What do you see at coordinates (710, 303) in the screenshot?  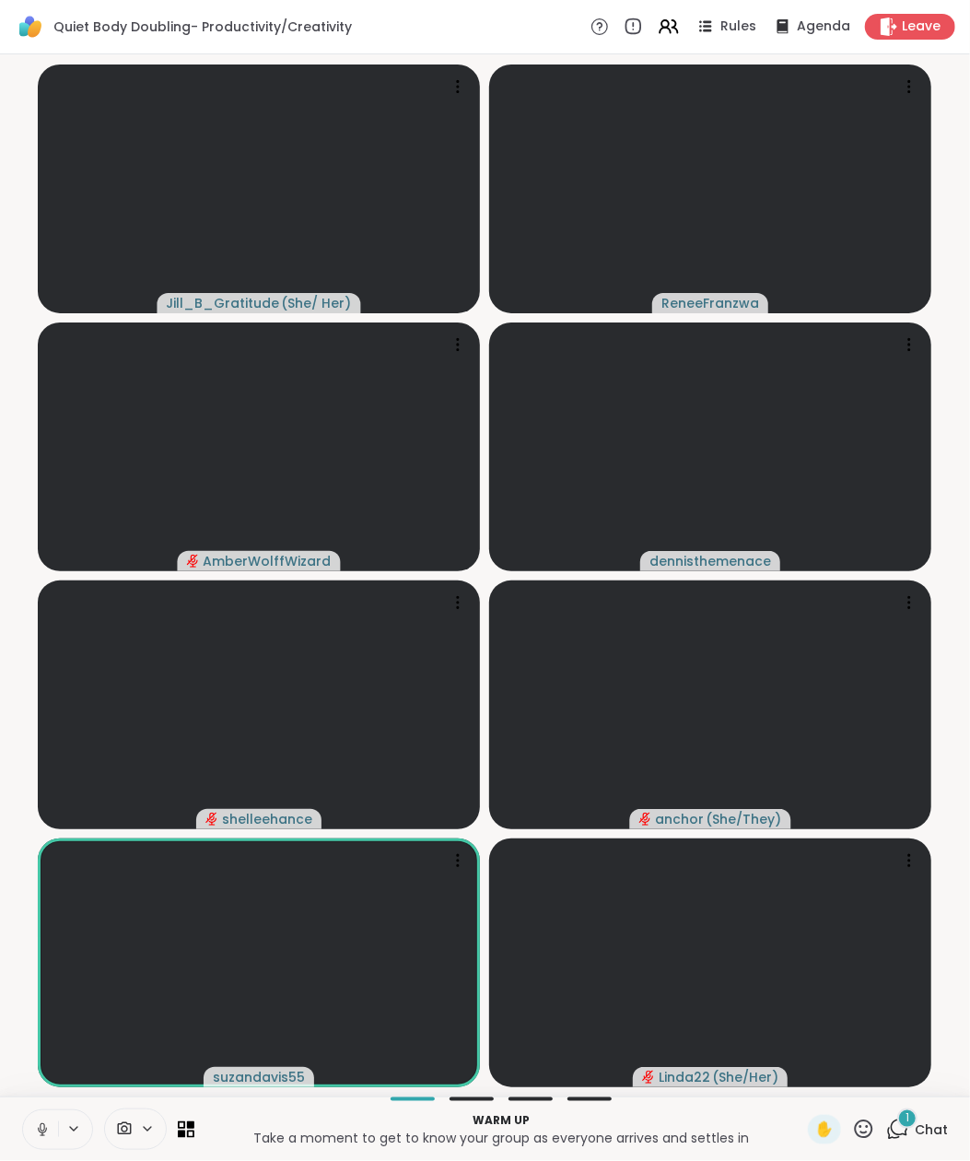 I see `span: ReneeFranzwa` at bounding box center [710, 303].